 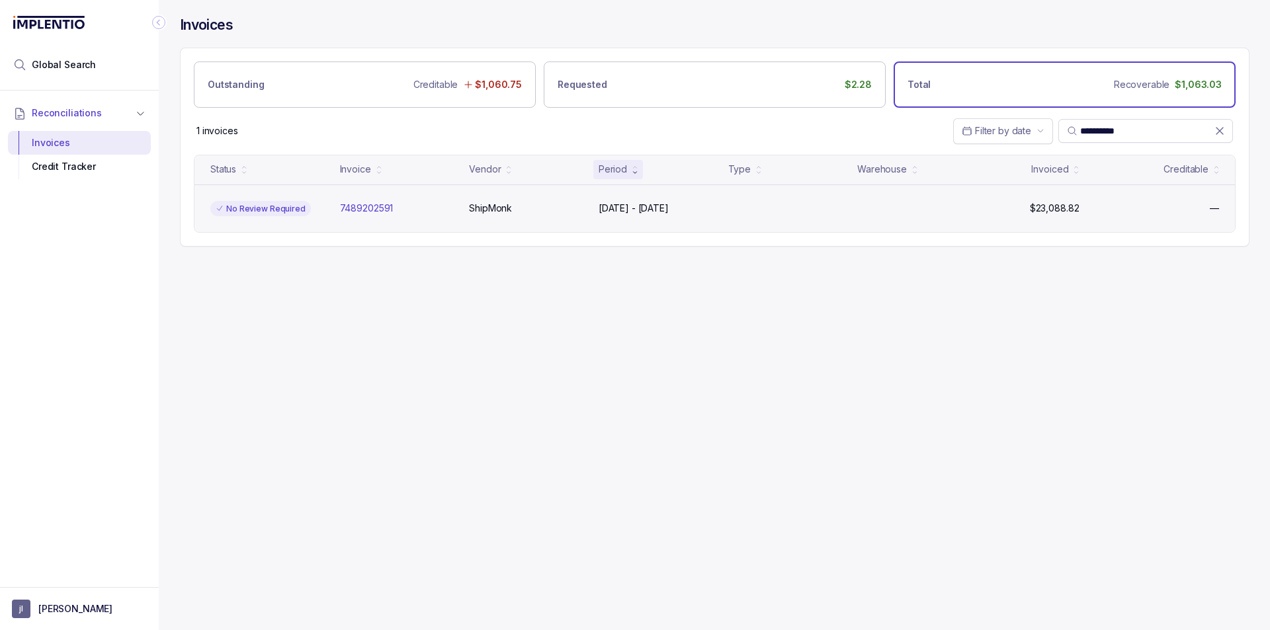 I want to click on div: Period, so click(x=613, y=169).